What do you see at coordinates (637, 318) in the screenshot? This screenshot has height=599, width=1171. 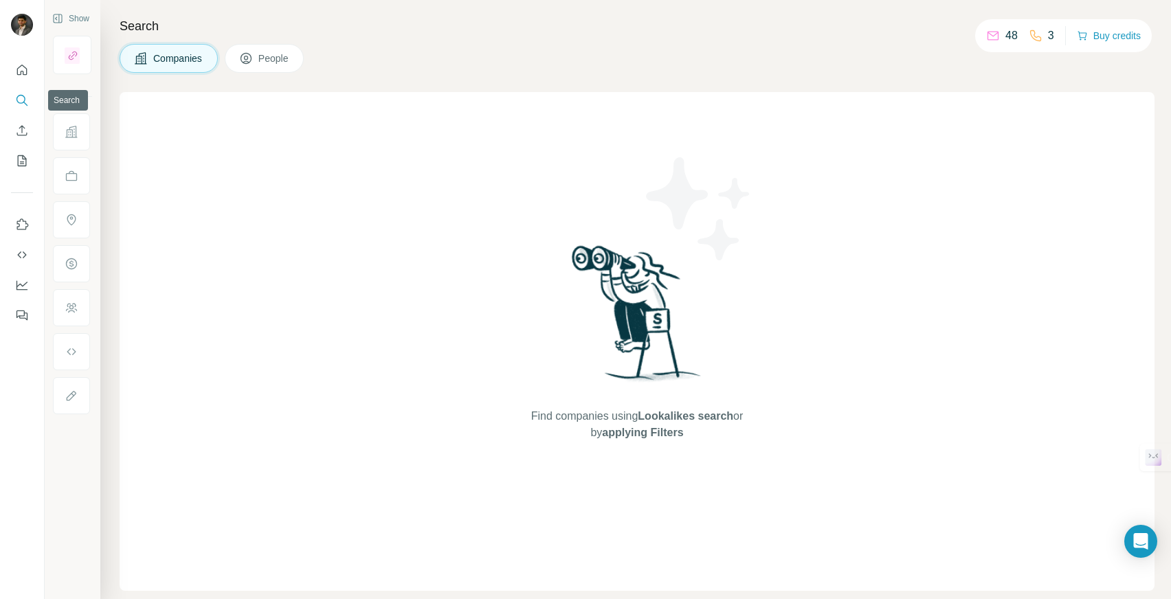 I see `img: Surfe Illustration - Woman searching with binoculars` at bounding box center [637, 318].